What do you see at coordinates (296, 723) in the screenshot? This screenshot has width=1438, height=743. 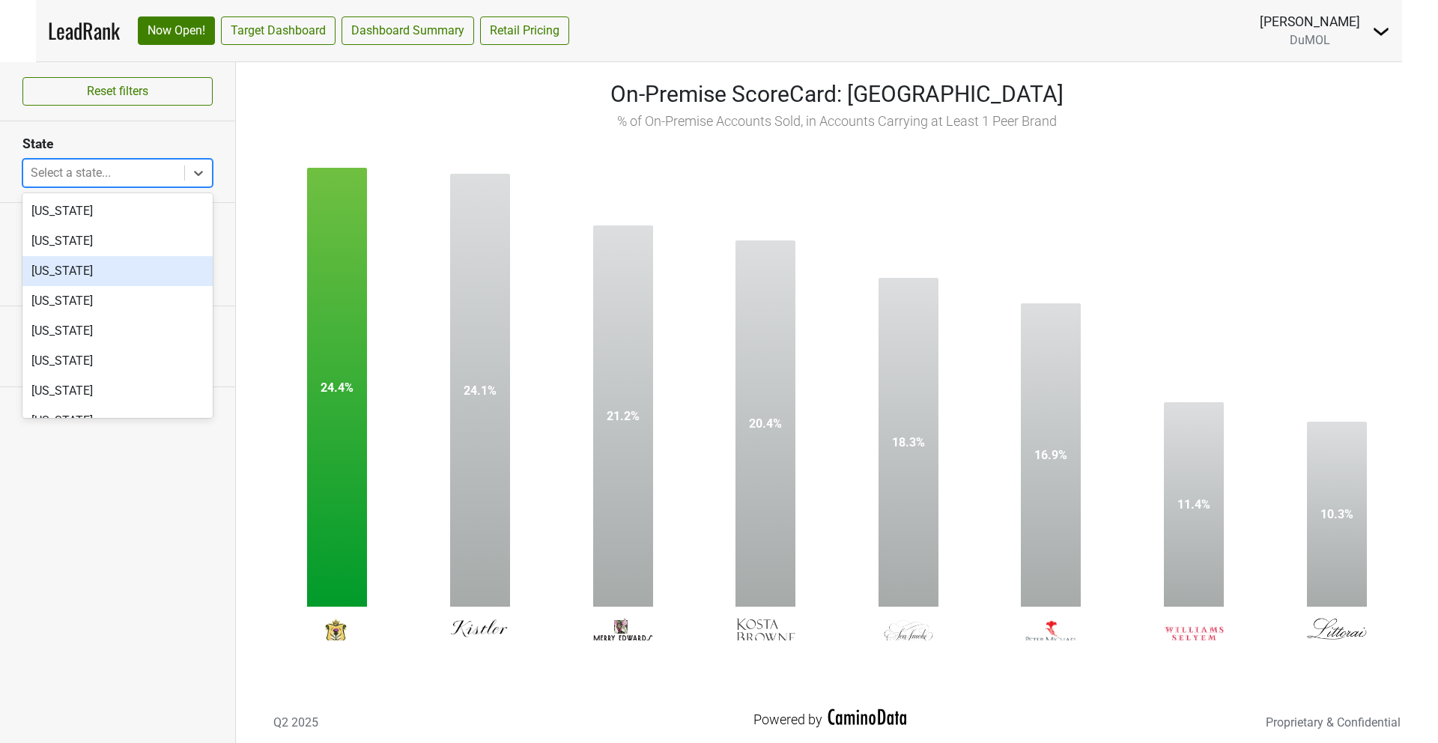 I see `div: Q2 2025` at bounding box center [296, 723].